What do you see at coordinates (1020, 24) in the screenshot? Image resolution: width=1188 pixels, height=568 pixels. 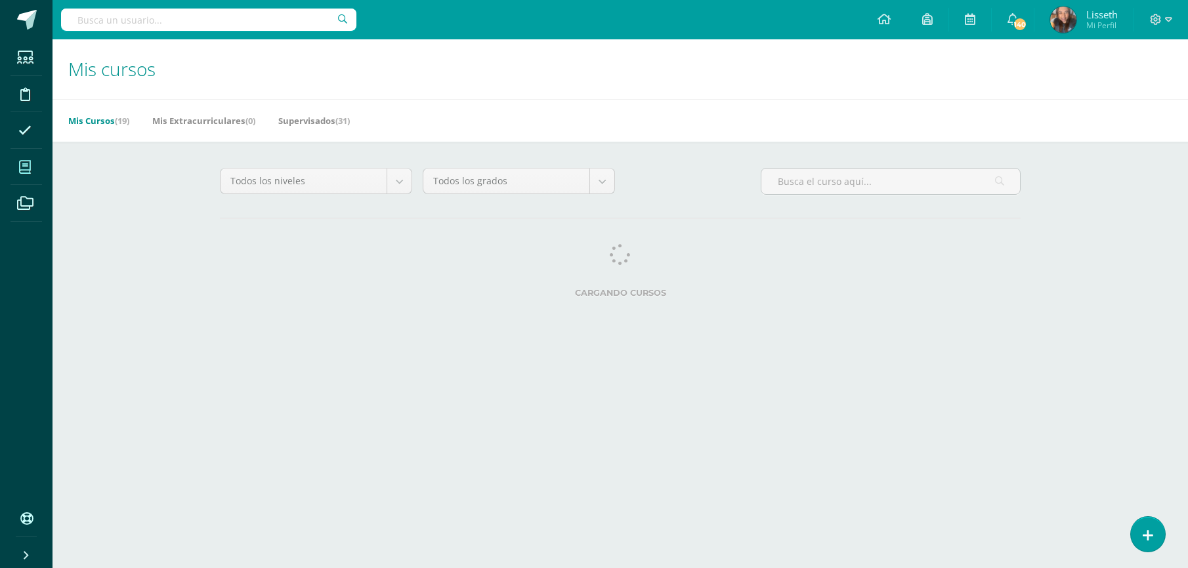 I see `span: 140` at bounding box center [1020, 24].